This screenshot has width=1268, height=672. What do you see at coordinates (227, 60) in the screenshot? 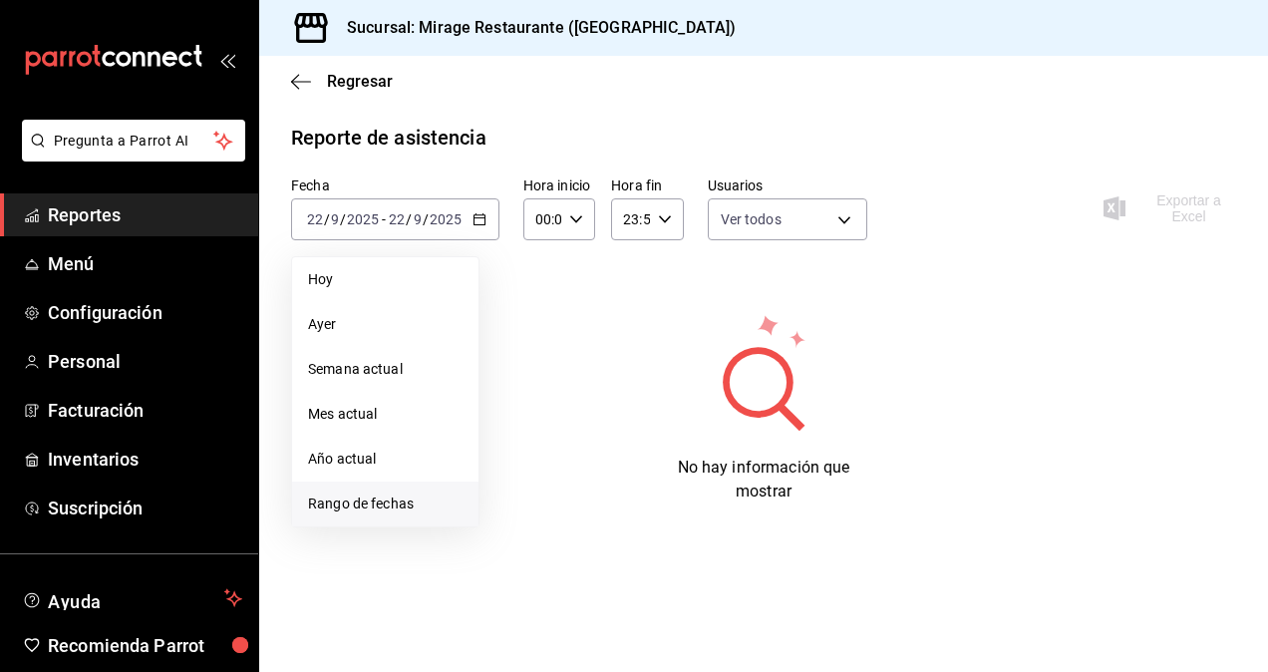
I see `button: open_drawer_menu` at bounding box center [227, 60].